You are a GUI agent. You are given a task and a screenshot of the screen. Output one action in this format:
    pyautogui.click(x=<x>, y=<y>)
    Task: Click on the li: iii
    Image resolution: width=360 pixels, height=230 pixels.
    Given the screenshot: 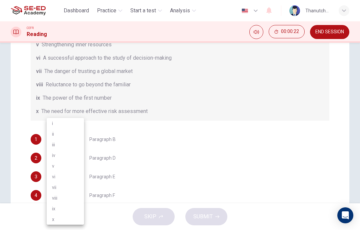 What is the action you would take?
    pyautogui.click(x=65, y=145)
    